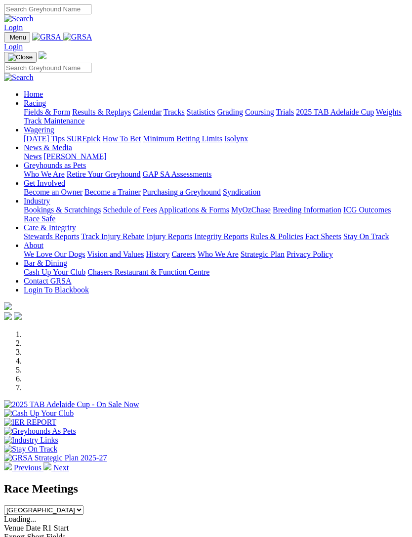 The width and height of the screenshot is (412, 537). Describe the element at coordinates (8, 467) in the screenshot. I see `img: chevron-left-pager-white.svg` at that location.